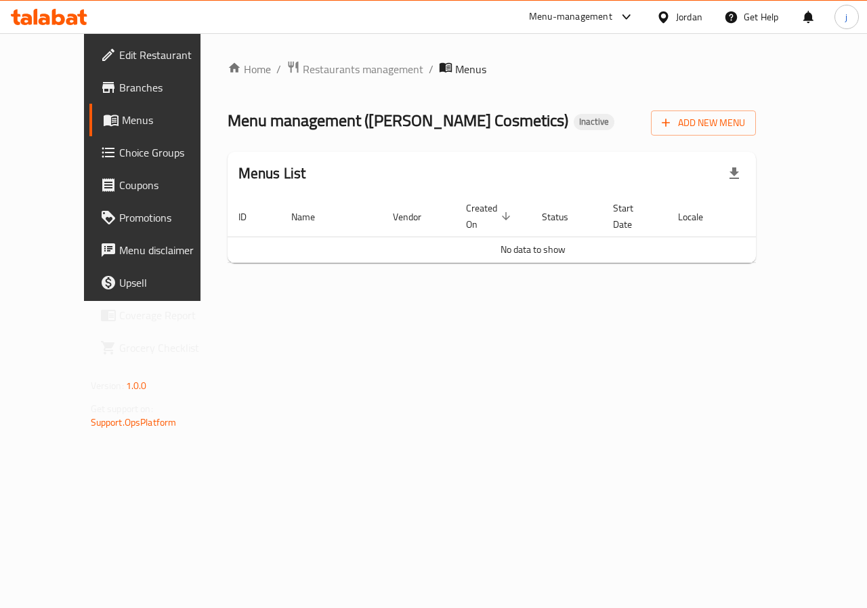 The height and width of the screenshot is (608, 867). Describe the element at coordinates (533, 229) in the screenshot. I see `table: enhanced table` at that location.